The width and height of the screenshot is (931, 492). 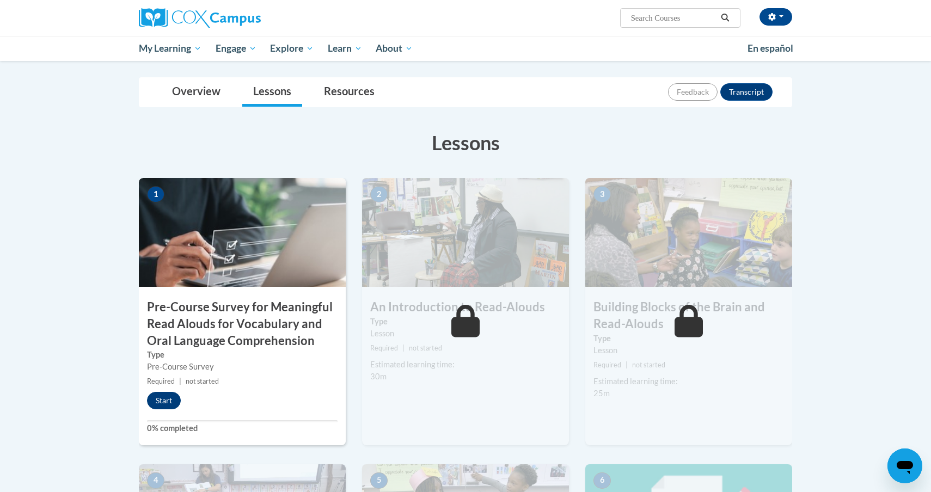 I want to click on a: About, so click(x=395, y=48).